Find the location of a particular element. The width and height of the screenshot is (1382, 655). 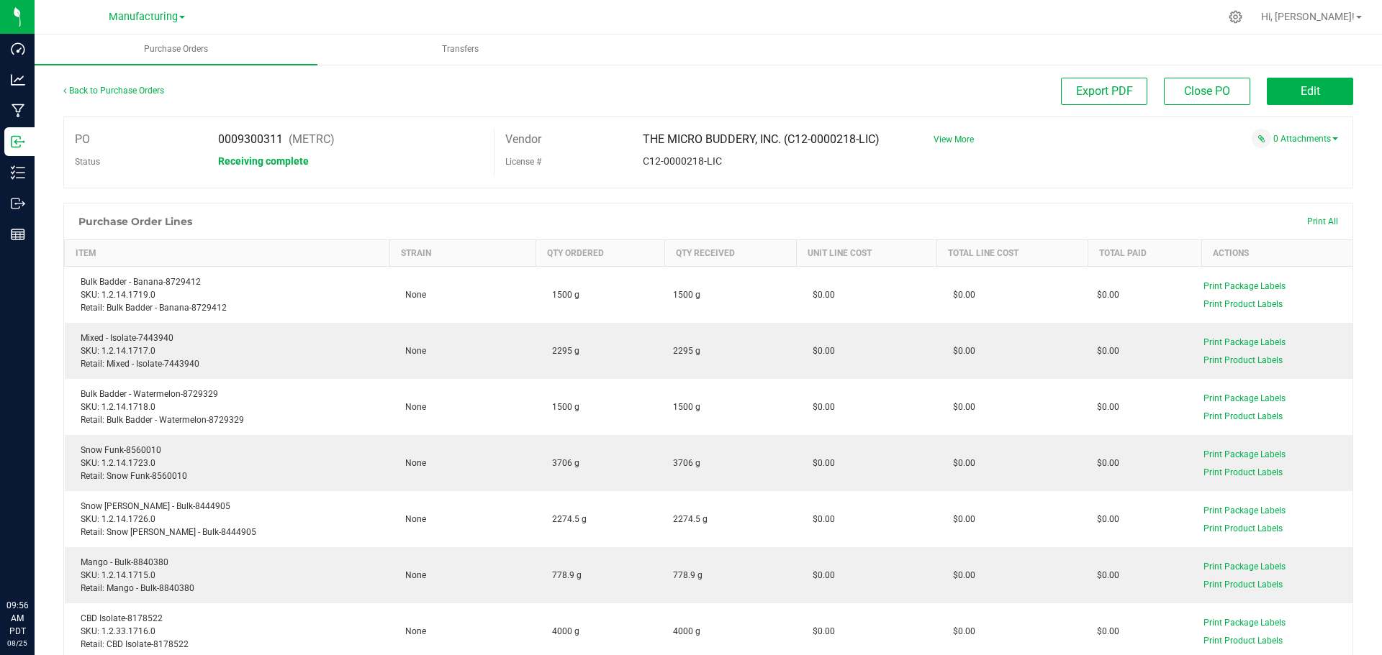

span: Purchase Orders is located at coordinates (176, 49).